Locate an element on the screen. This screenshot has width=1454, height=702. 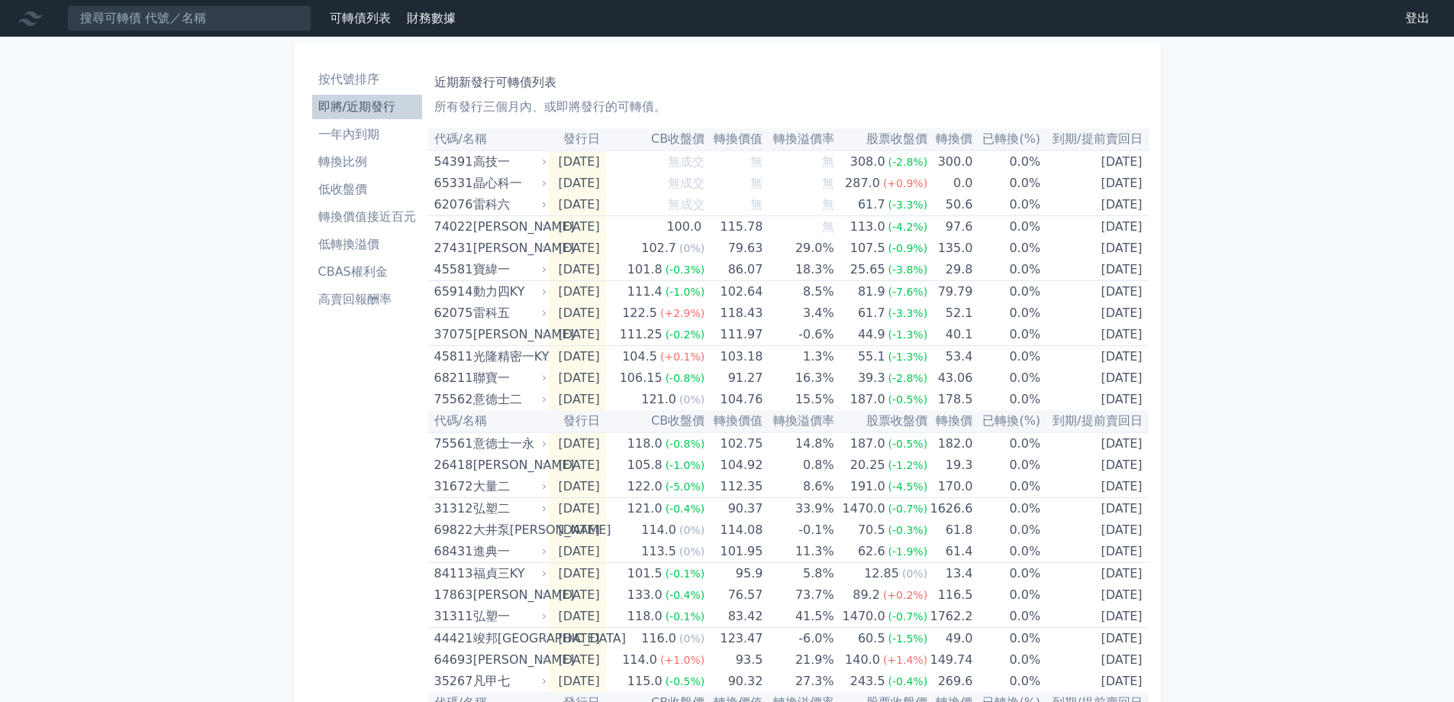
div: 弘塑一 is located at coordinates (508, 616).